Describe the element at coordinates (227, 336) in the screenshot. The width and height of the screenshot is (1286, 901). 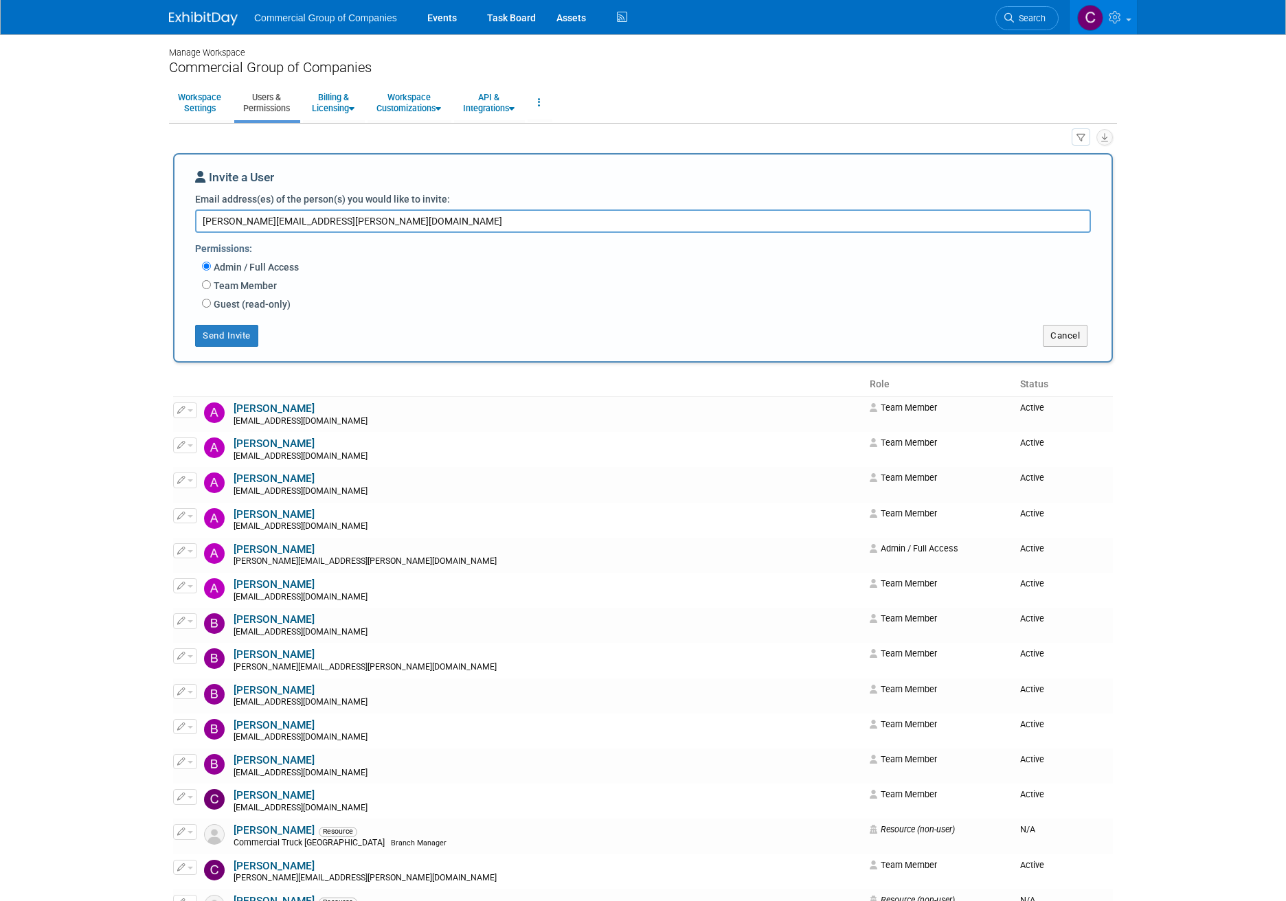
I see `button: Send Invite` at that location.